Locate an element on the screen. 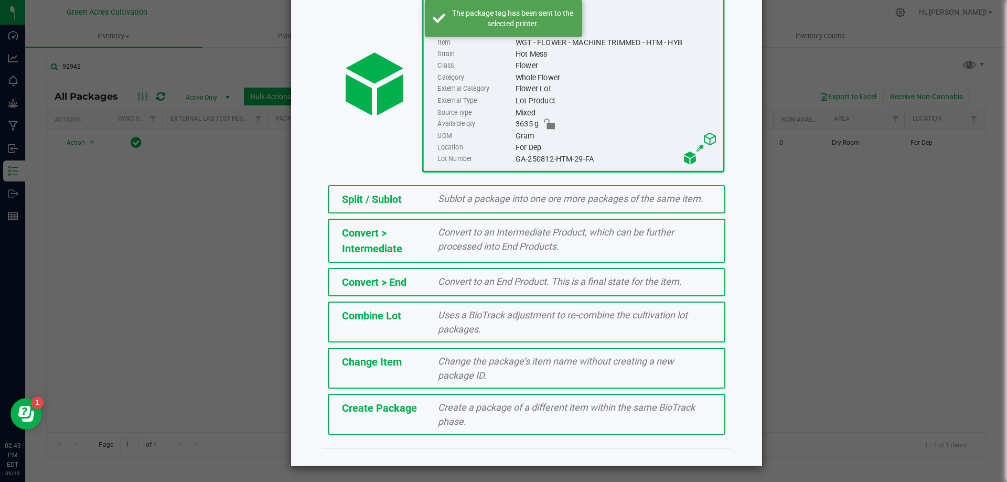  div: Gram is located at coordinates (616, 136).